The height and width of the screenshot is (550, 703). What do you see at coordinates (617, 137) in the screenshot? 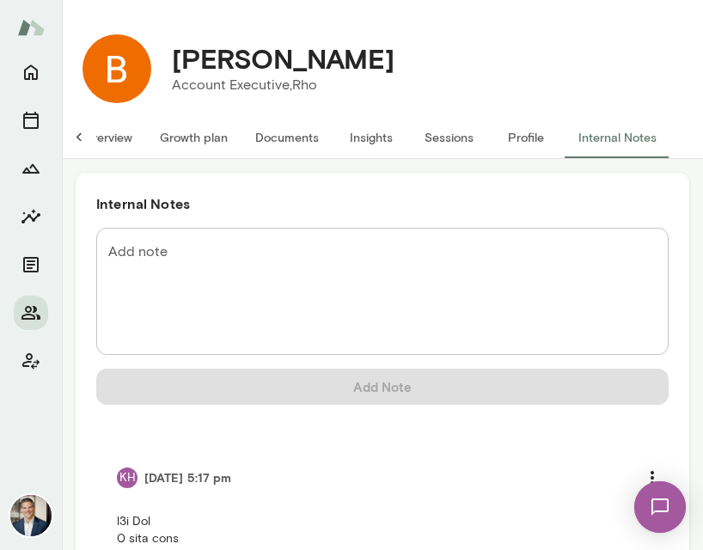
I see `button: Internal Notes` at bounding box center [617, 137].